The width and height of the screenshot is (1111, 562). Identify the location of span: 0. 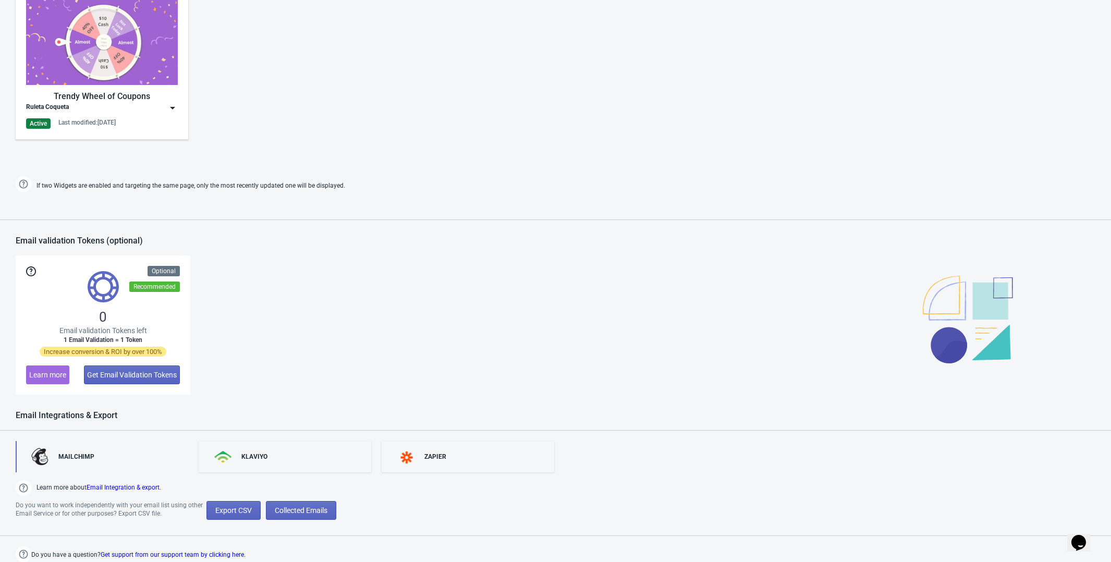
(103, 317).